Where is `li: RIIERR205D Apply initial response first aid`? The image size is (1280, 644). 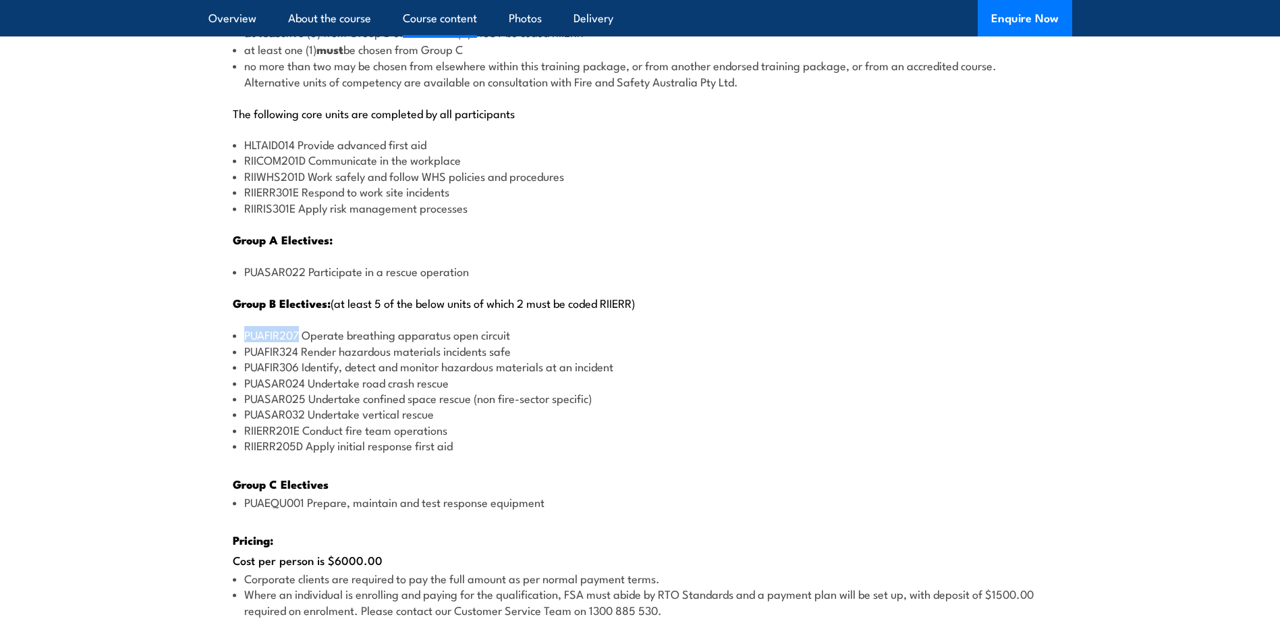
li: RIIERR205D Apply initial response first aid is located at coordinates (640, 445).